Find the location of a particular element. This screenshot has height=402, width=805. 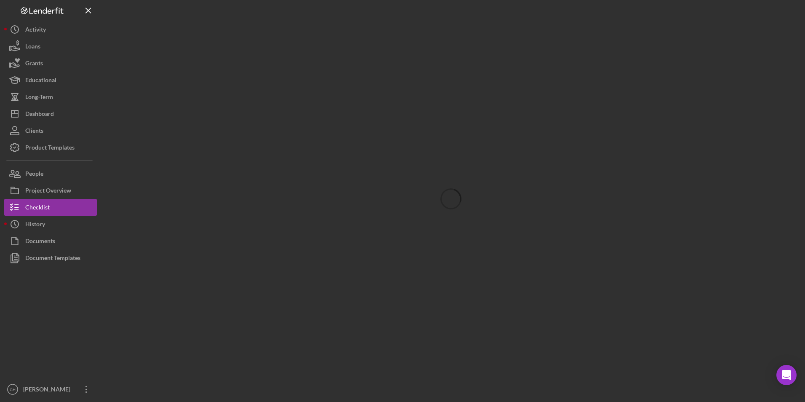

div: Long-Term is located at coordinates (39, 98).